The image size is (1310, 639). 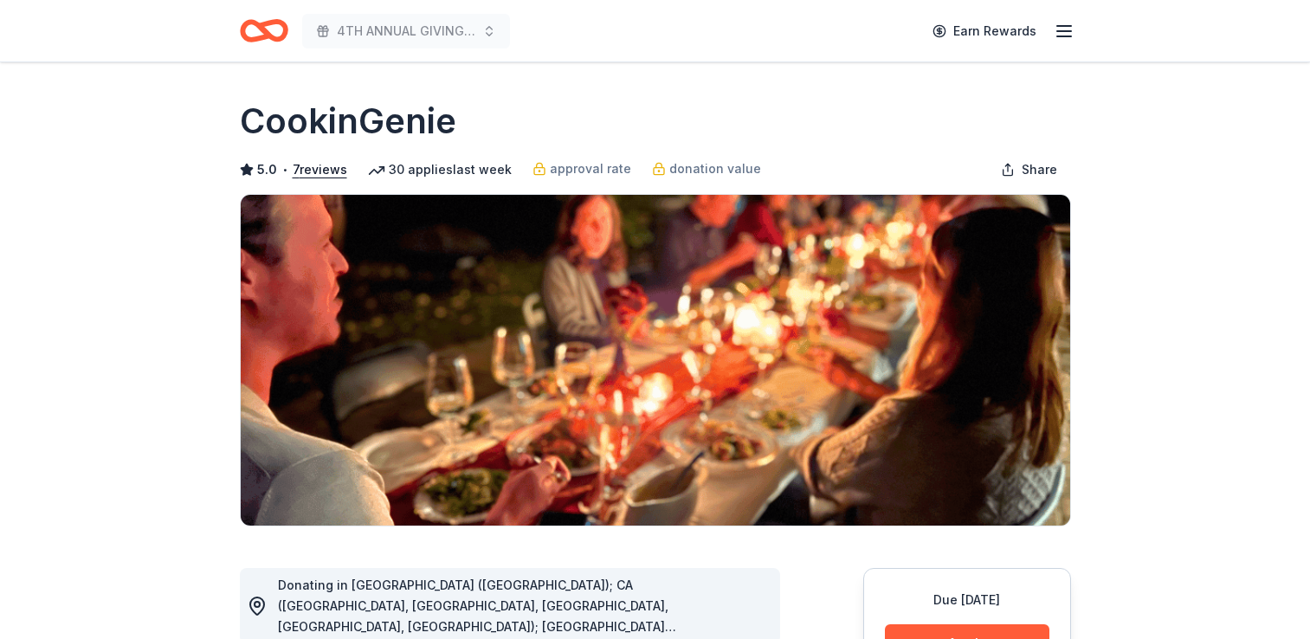 I want to click on span: 4TH ANNUAL GIVING THANKS IN THE COMMUNITY OUTREACH, so click(x=406, y=31).